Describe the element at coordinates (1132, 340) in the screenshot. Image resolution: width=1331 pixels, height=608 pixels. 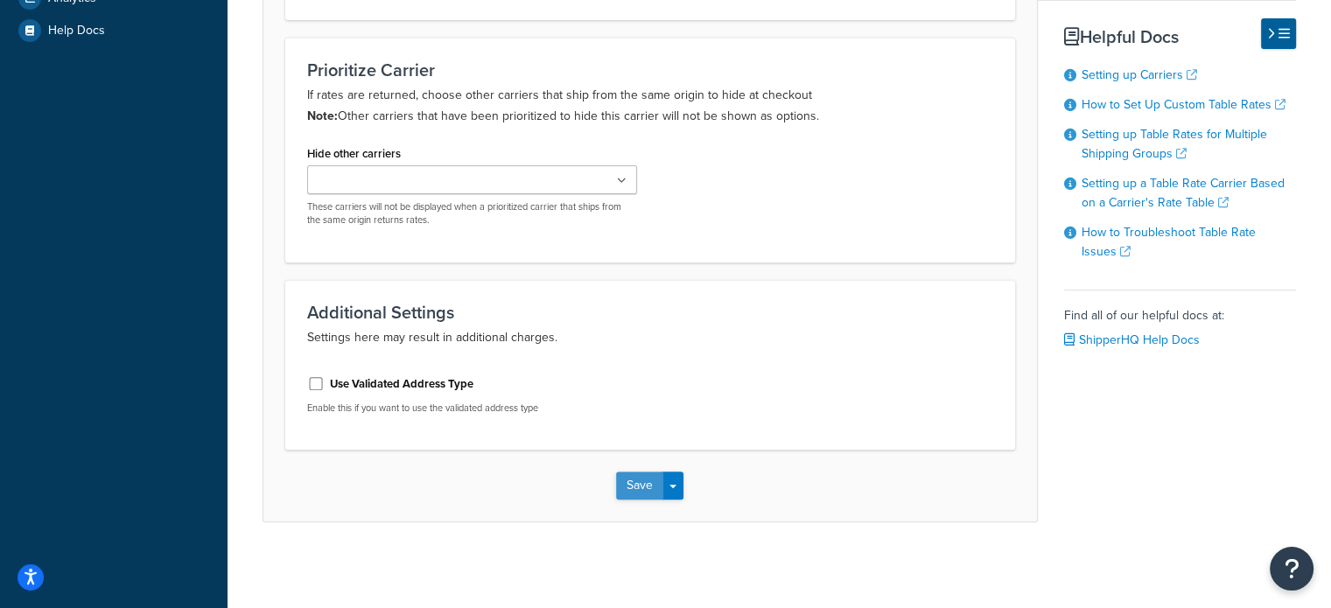
I see `a: ShipperHQ Help Docs` at that location.